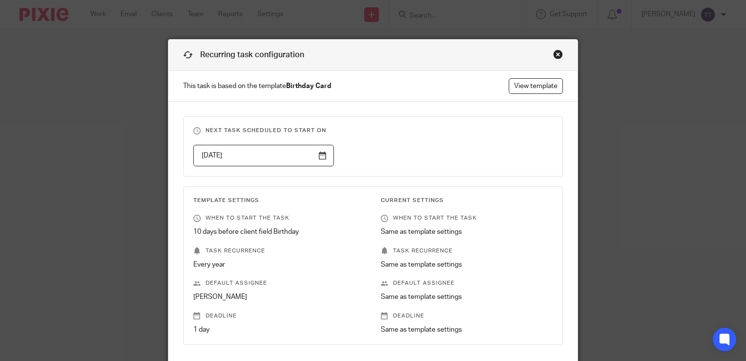 The width and height of the screenshot is (746, 361). I want to click on p: 1 day, so click(279, 329).